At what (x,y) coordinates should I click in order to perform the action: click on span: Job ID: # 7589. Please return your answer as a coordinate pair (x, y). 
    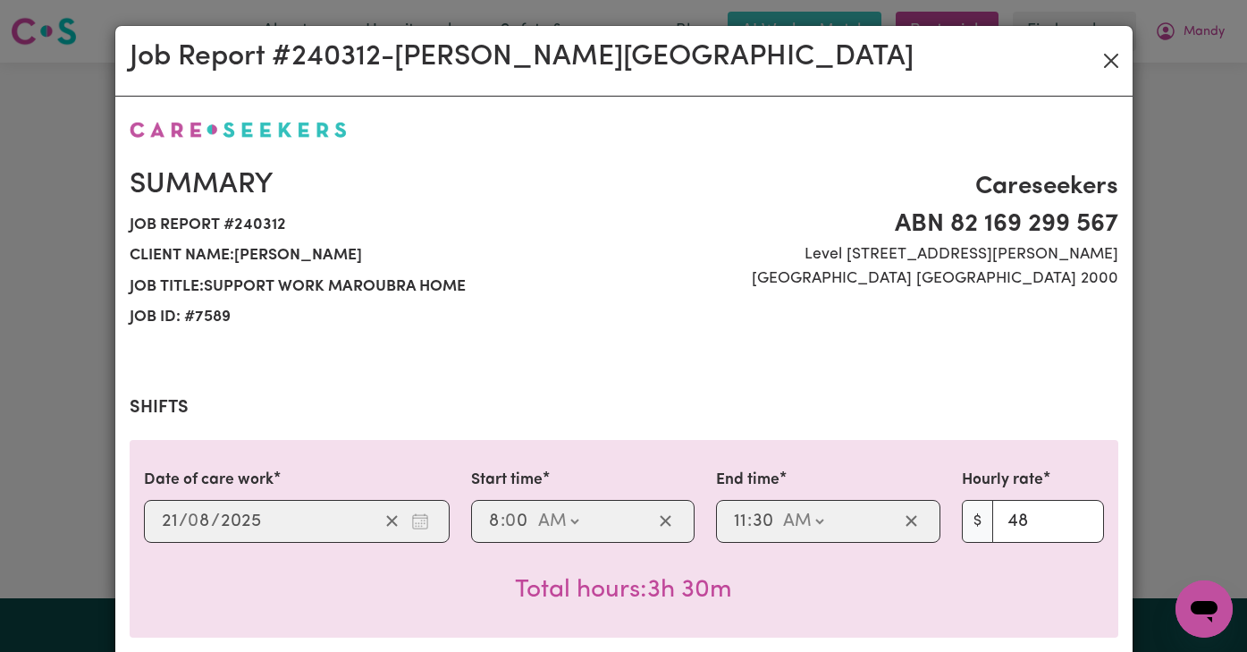
    Looking at the image, I should click on (371, 317).